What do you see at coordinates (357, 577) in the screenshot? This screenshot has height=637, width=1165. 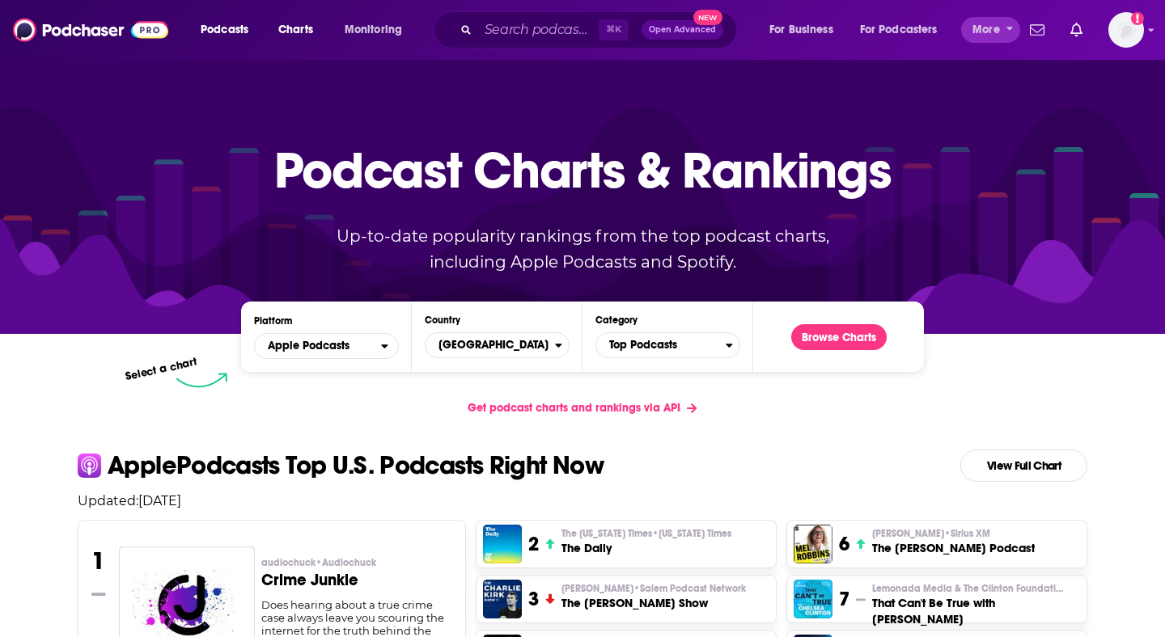 I see `a: audiochuck•AudiochuckCrime Junkie` at bounding box center [357, 577].